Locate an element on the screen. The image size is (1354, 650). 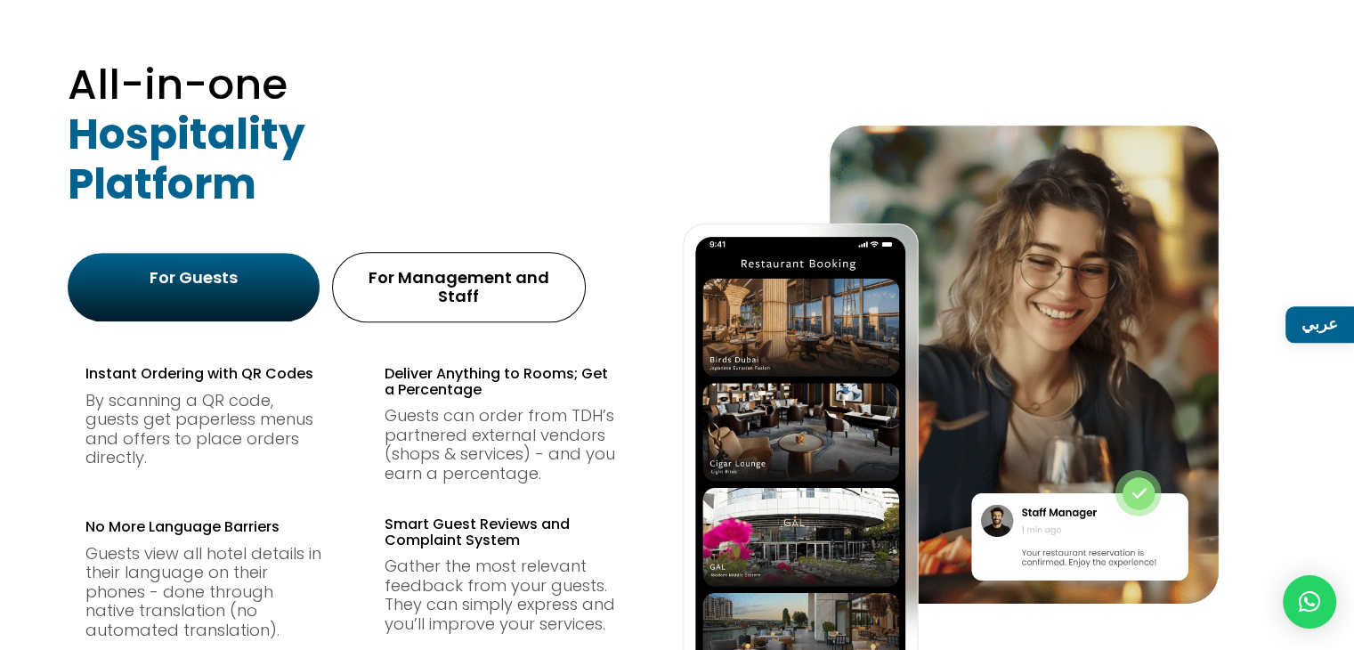
p: Guests view all hotel details in their language on their phones - done through native translation... is located at coordinates (204, 592).